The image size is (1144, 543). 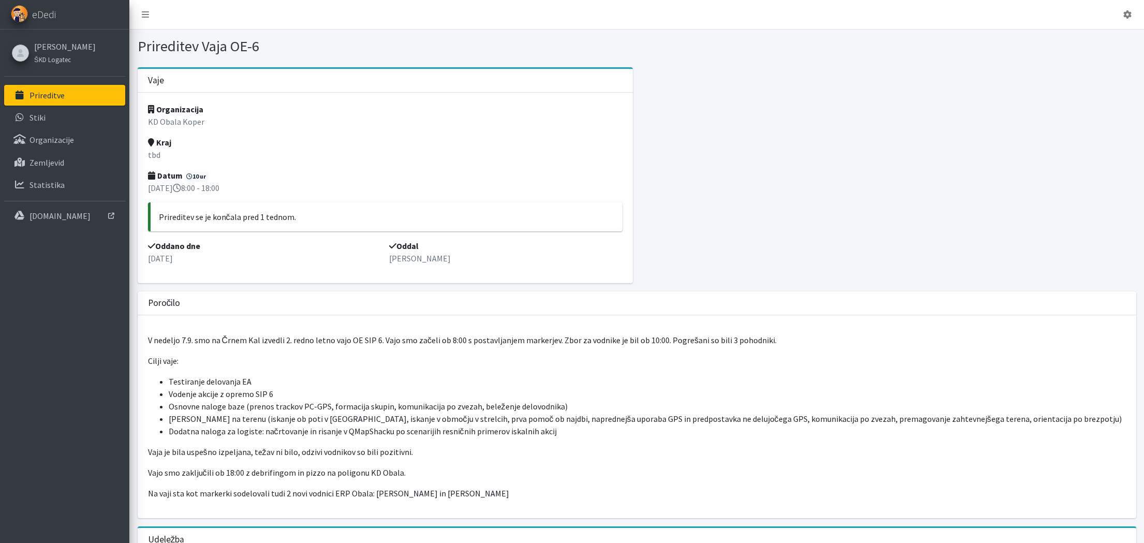 I want to click on li: Vodenje akcije z opremo SIP 6, so click(x=648, y=394).